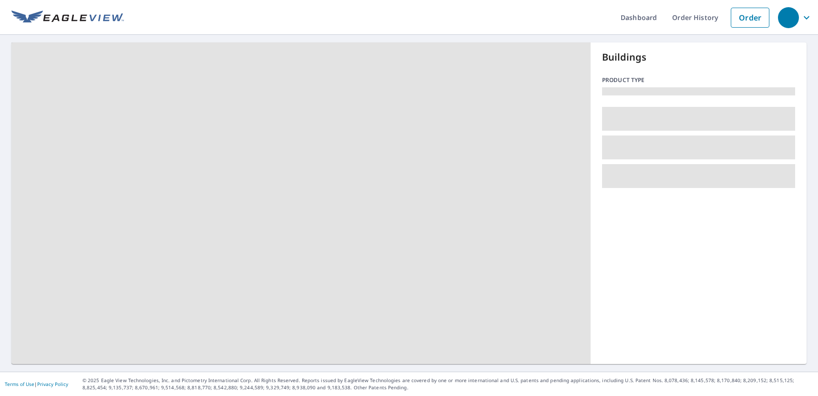 This screenshot has width=818, height=396. I want to click on a: Terms of Use, so click(20, 384).